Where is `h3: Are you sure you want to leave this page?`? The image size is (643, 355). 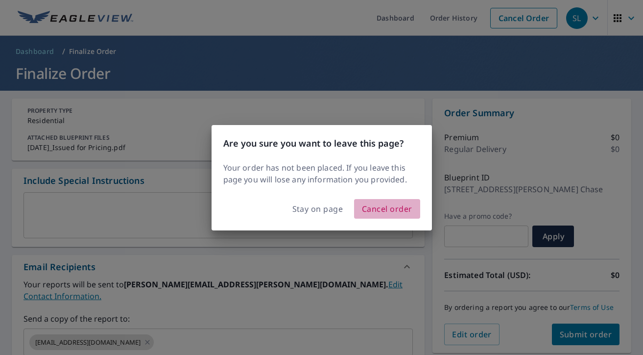
h3: Are you sure you want to leave this page? is located at coordinates (322, 143).